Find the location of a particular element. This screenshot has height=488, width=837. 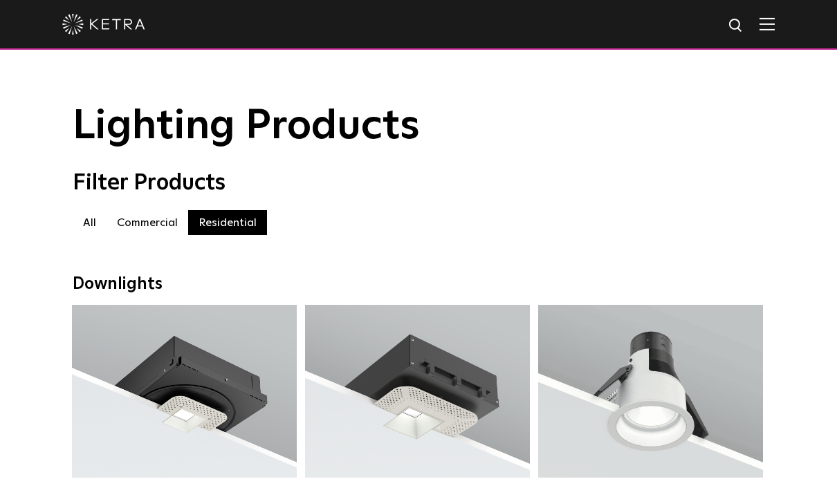

img: ketra-logo-2019-white is located at coordinates (104, 24).